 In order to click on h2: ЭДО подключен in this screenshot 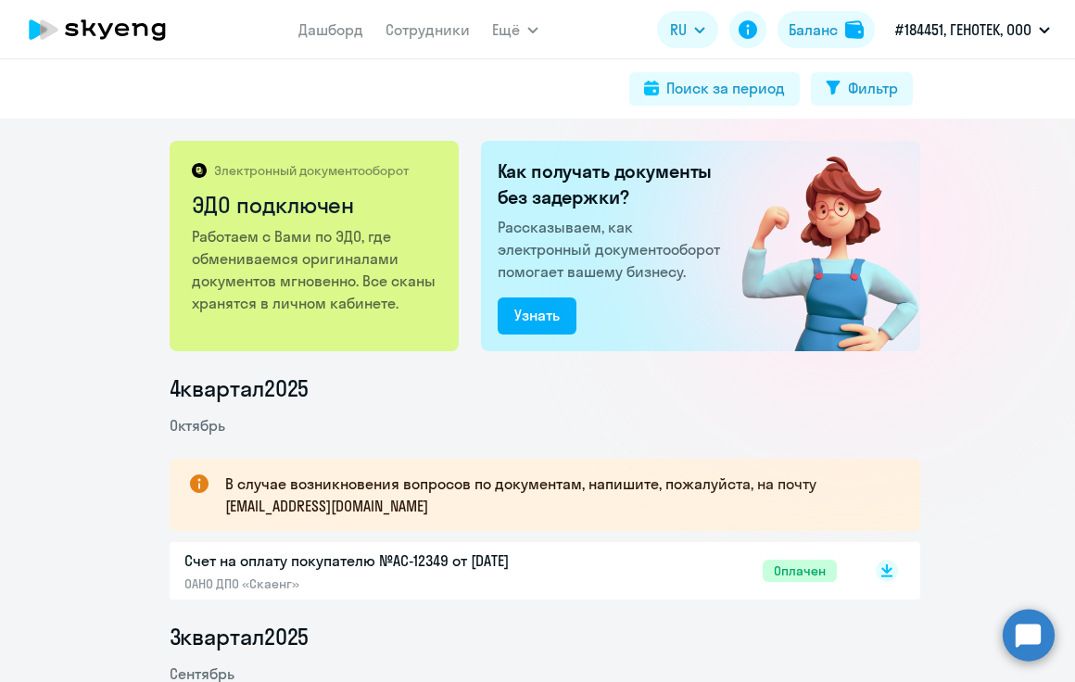, I will do `click(315, 205)`.